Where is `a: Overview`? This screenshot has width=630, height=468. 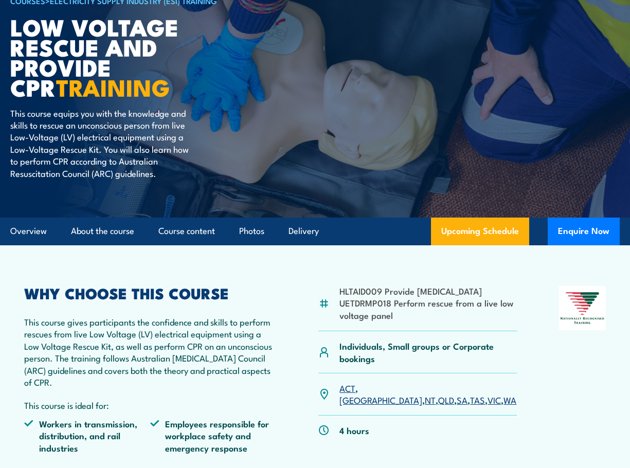 a: Overview is located at coordinates (28, 231).